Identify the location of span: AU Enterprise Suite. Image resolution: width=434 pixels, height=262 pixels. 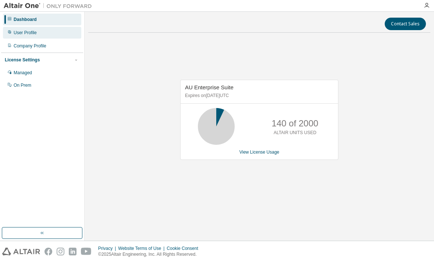
(209, 87).